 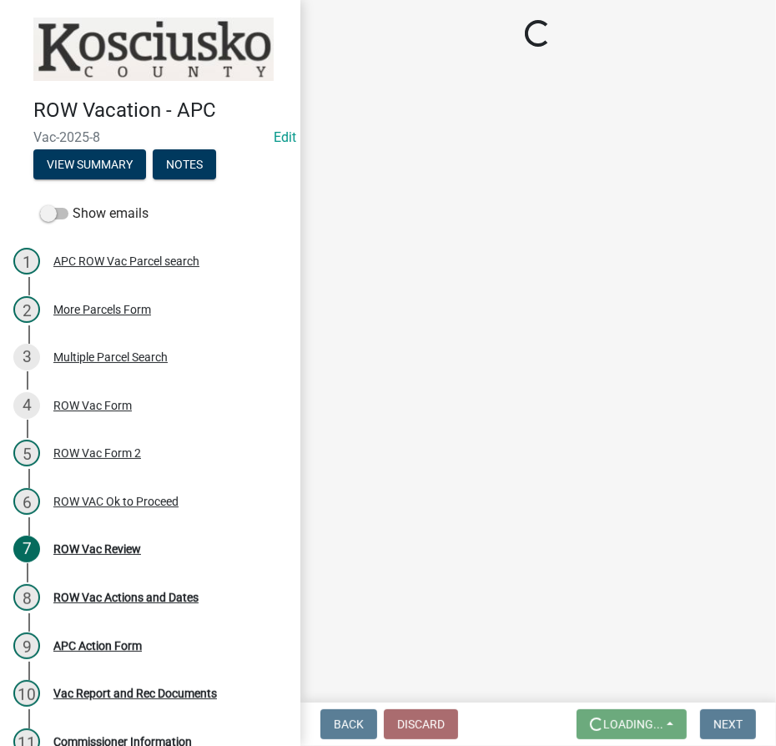 What do you see at coordinates (727, 724) in the screenshot?
I see `span: Next` at bounding box center [727, 724].